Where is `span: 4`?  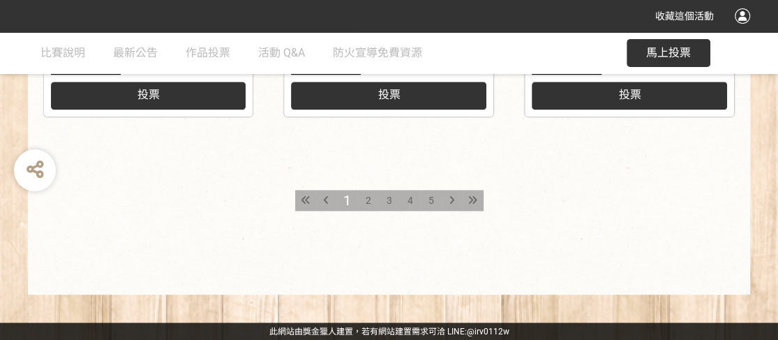 span: 4 is located at coordinates (410, 200).